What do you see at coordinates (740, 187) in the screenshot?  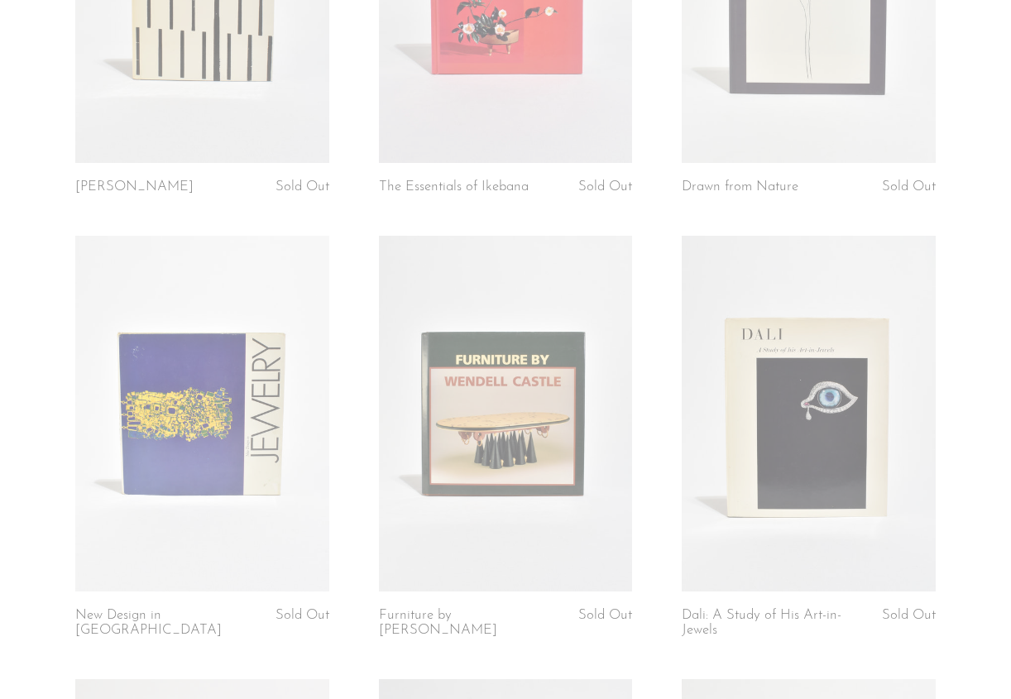 I see `a: Drawn from Nature` at bounding box center [740, 187].